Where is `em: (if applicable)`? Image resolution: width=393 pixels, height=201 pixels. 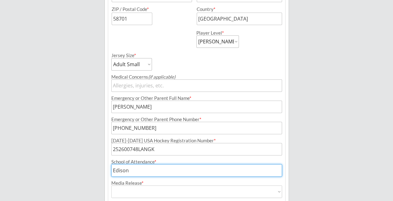
em: (if applicable) is located at coordinates (161, 77).